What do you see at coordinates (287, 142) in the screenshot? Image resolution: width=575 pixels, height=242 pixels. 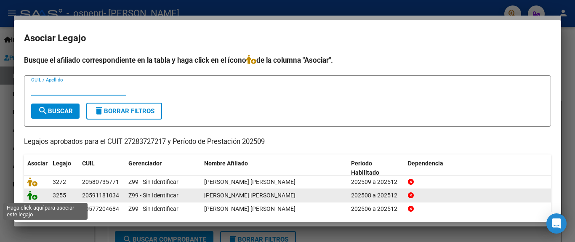 I see `p: Legajos aprobados para el CUIT 27283727217 y Período de Prestación 202509` at bounding box center [287, 142].